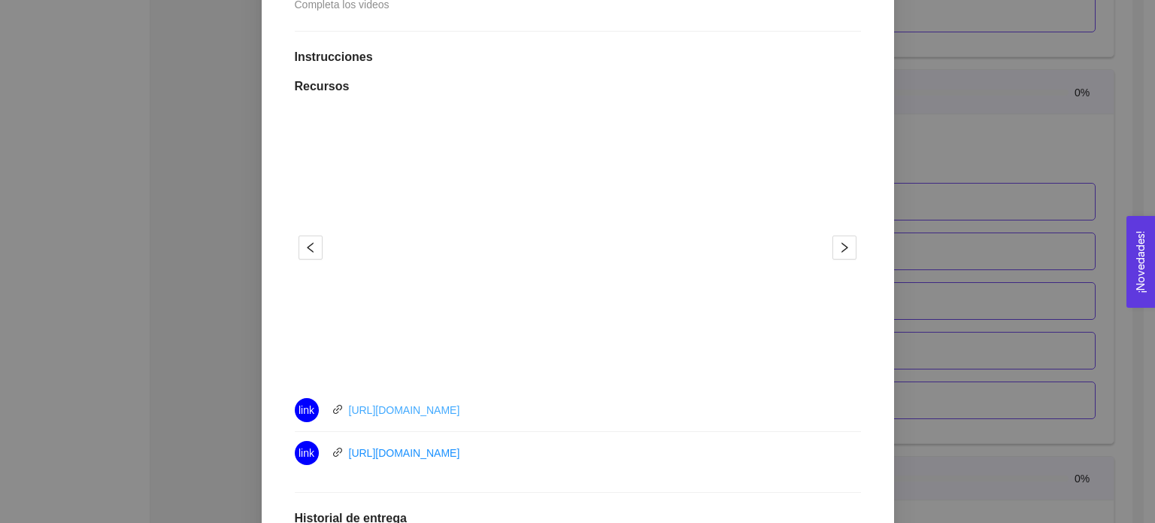  What do you see at coordinates (577, 86) in the screenshot?
I see `h1: Recursos` at bounding box center [577, 86].